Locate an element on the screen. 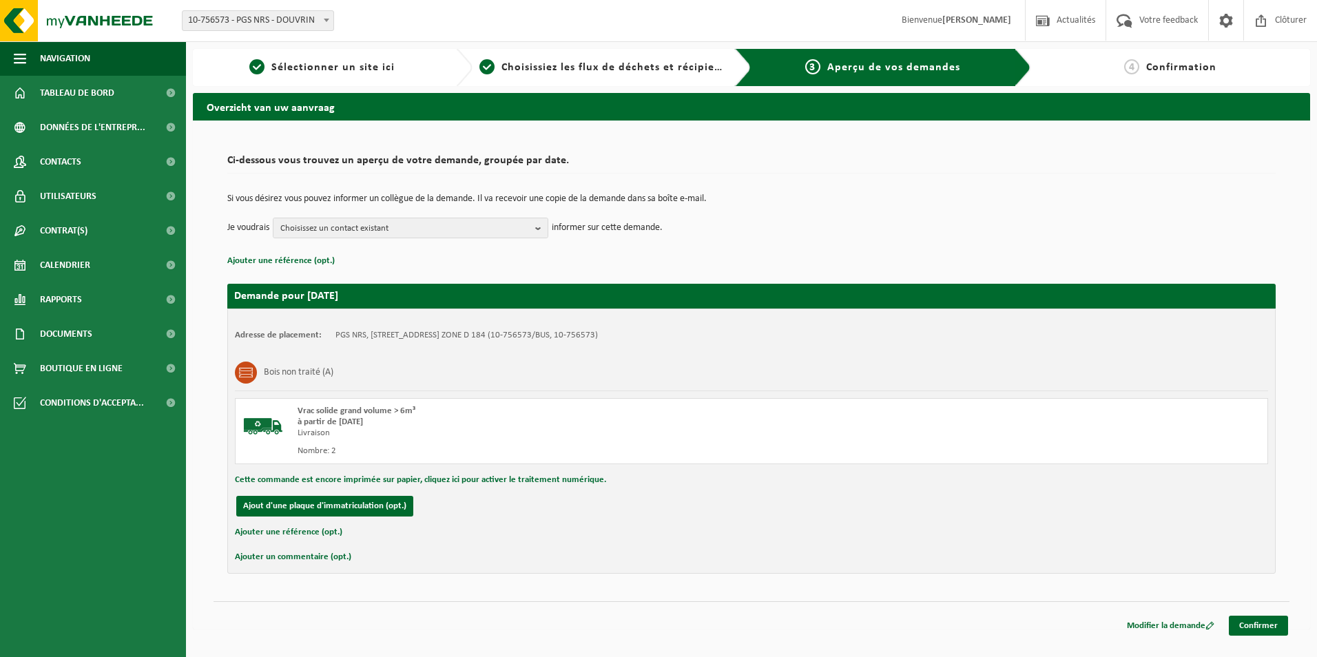 Image resolution: width=1317 pixels, height=657 pixels. div: Livraison is located at coordinates (552, 433).